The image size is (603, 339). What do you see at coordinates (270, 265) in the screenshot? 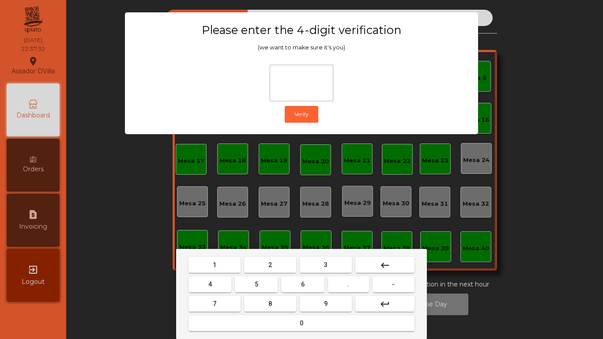
I see `span: 2` at bounding box center [270, 265].